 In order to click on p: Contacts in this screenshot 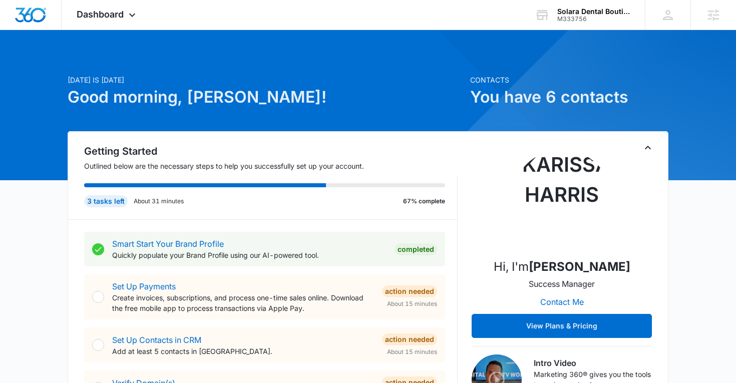, I will do `click(569, 80)`.